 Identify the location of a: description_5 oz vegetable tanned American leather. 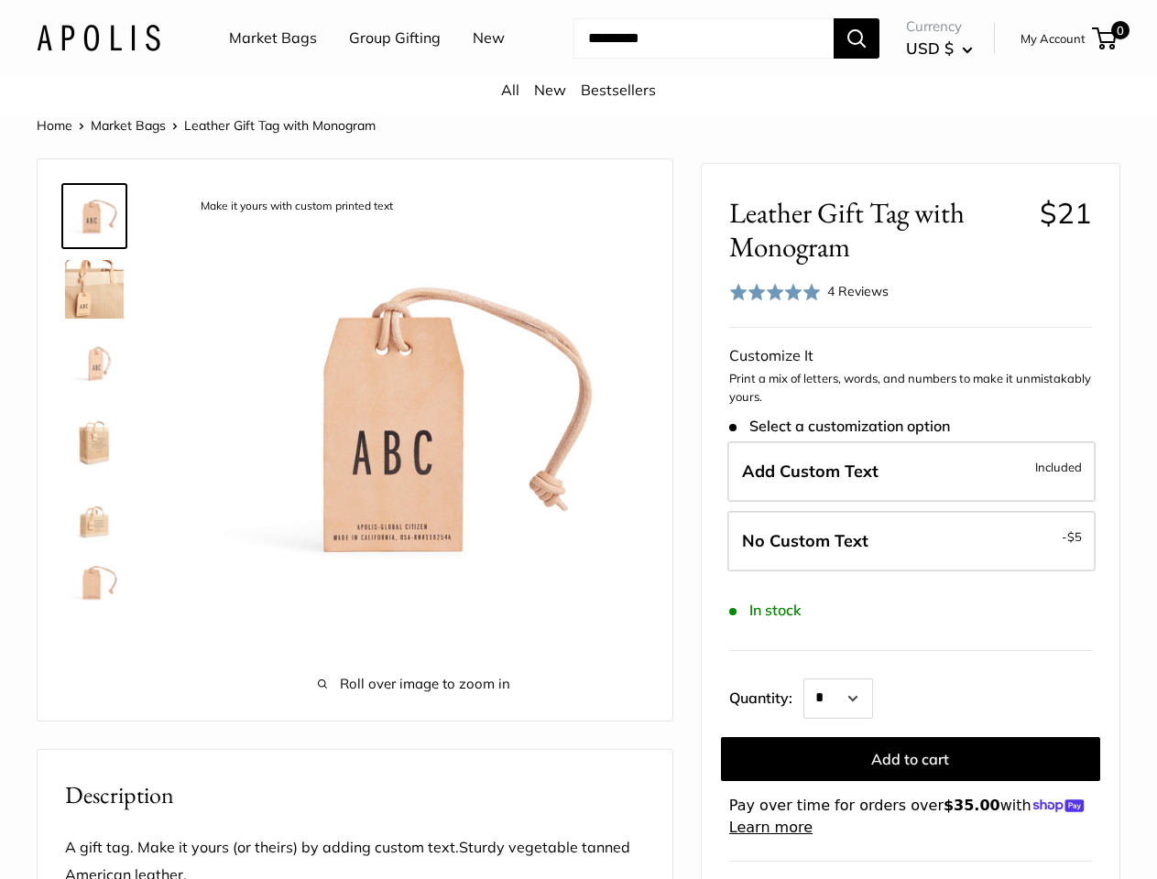
(94, 436).